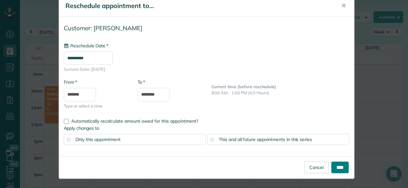  What do you see at coordinates (207, 128) in the screenshot?
I see `label: Apply changes to` at bounding box center [207, 128].